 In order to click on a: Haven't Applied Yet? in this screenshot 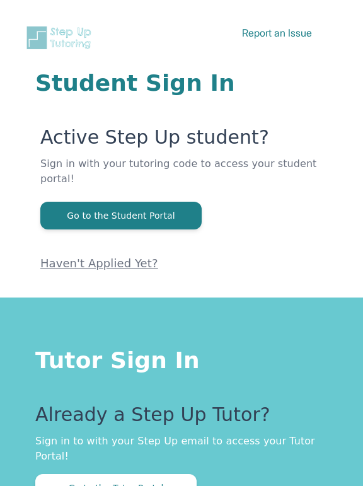, I will do `click(99, 263)`.